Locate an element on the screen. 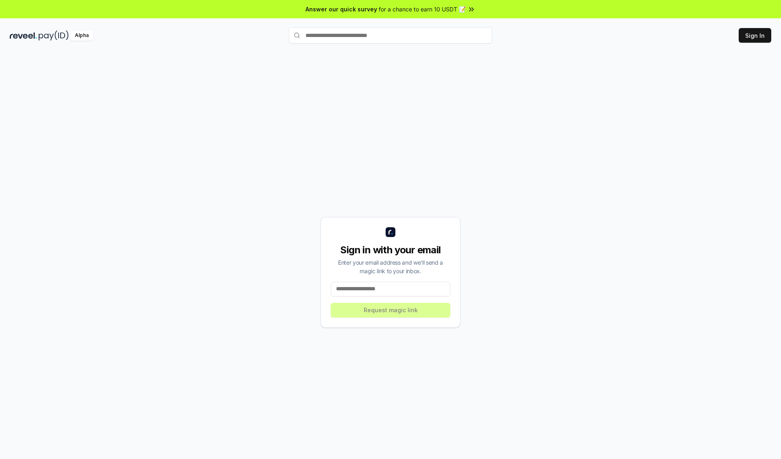 The height and width of the screenshot is (459, 781). span: for a chance to earn 10 USDT 📝 is located at coordinates (422, 9).